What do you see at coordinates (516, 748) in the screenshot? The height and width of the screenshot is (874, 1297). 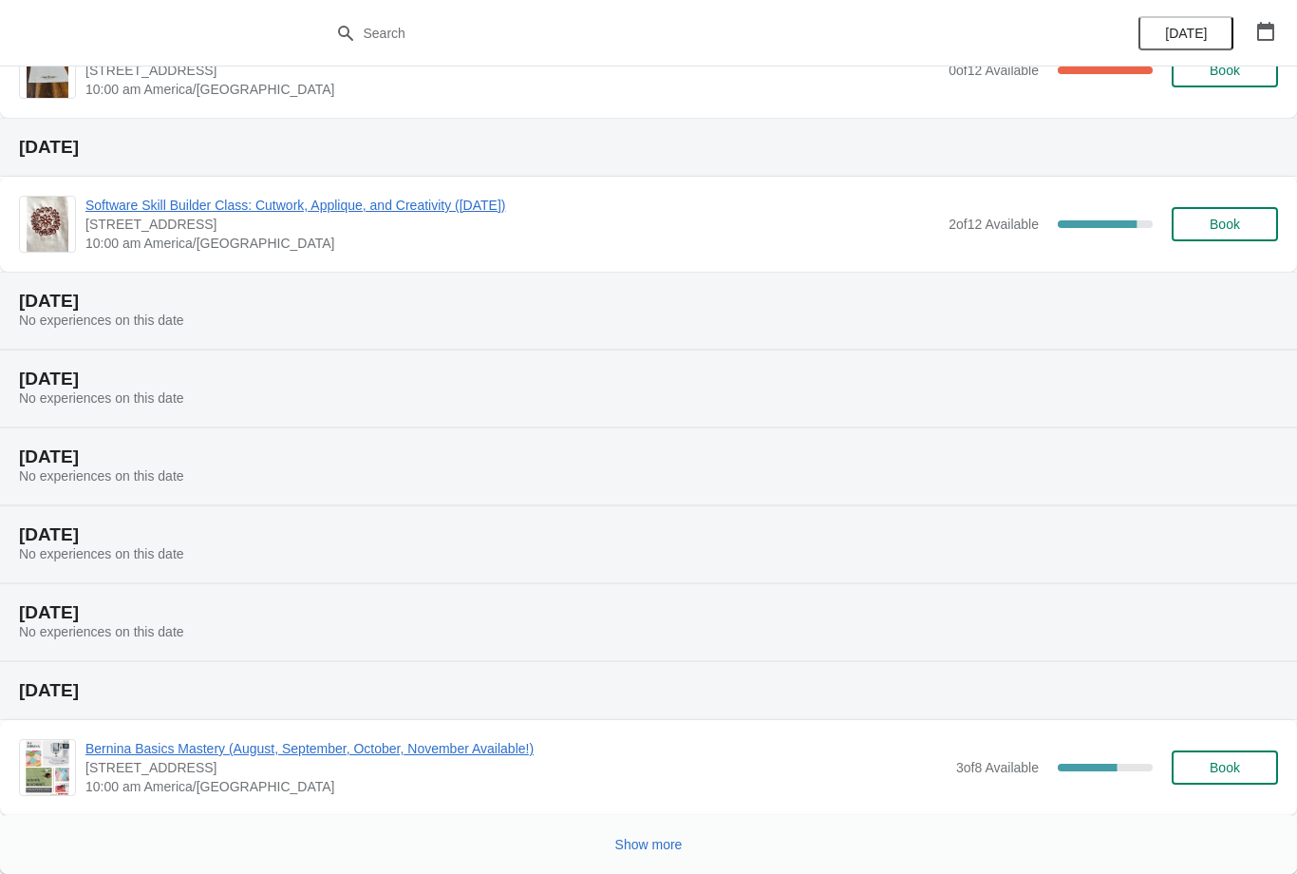 I see `span: Bernina Basics Mastery (August, September, October, November Available!)` at bounding box center [516, 748].